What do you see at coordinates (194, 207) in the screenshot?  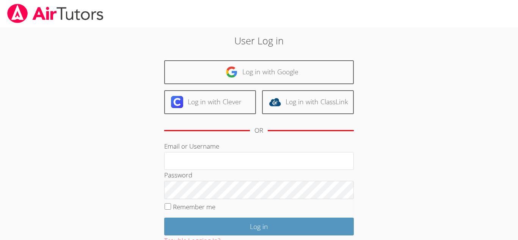 I see `label: Remember me` at bounding box center [194, 207].